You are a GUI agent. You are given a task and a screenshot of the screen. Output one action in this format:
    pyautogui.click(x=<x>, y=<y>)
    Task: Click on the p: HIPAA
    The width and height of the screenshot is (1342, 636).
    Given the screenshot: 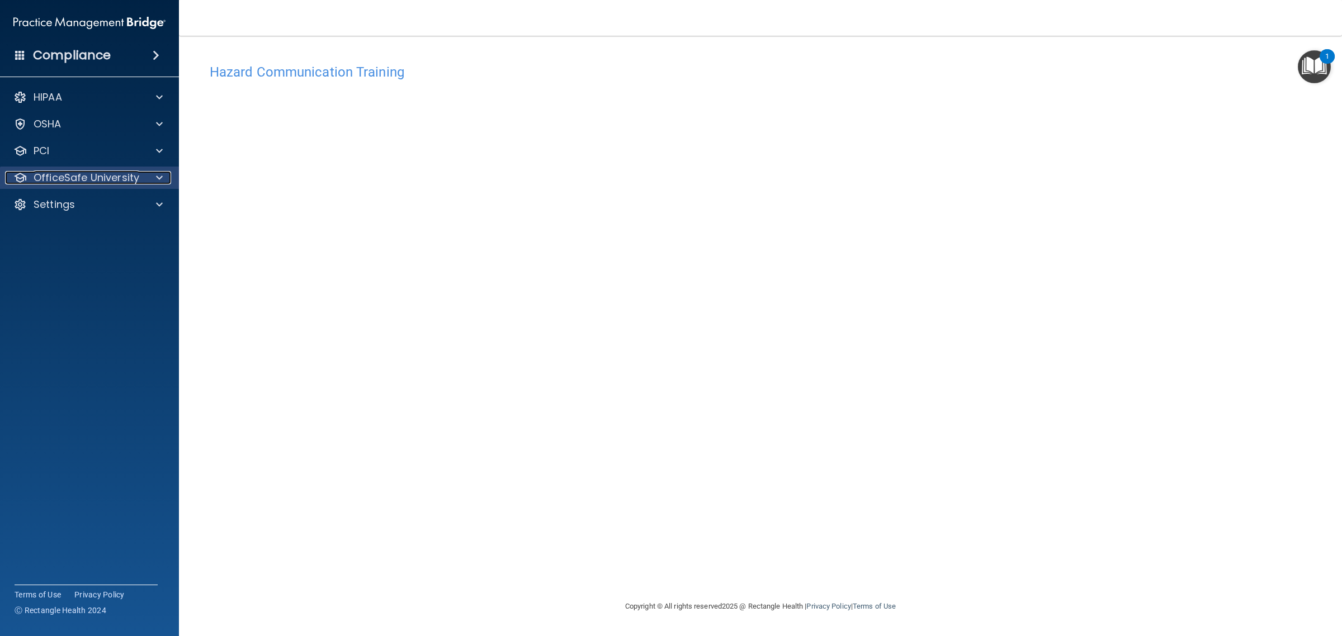 What is the action you would take?
    pyautogui.click(x=48, y=97)
    